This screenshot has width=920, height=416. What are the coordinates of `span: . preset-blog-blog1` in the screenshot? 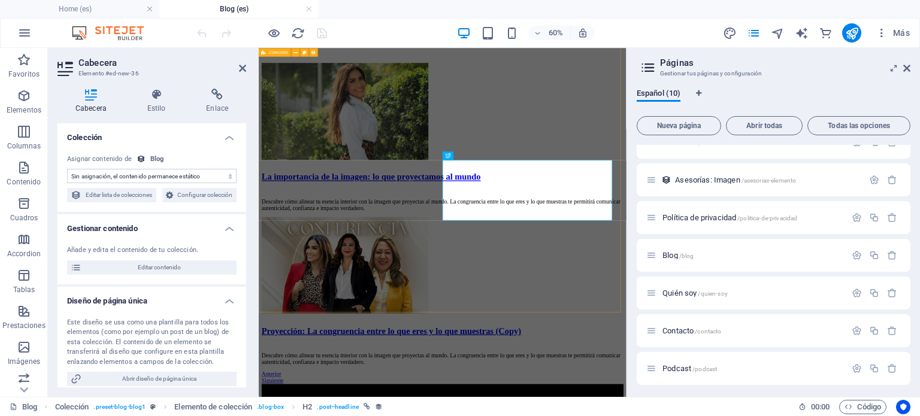 It's located at (119, 407).